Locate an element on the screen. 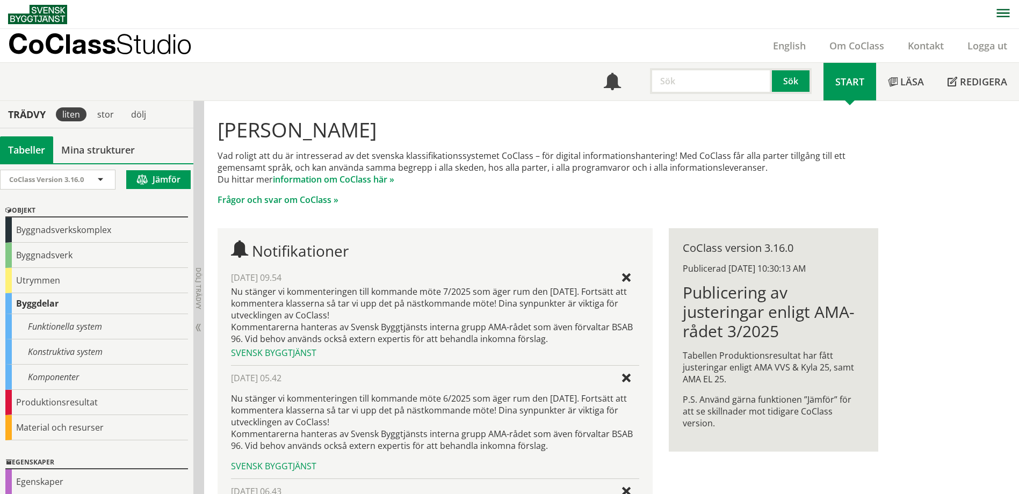 Image resolution: width=1019 pixels, height=494 pixels. div: Material och resurser is located at coordinates (97, 427).